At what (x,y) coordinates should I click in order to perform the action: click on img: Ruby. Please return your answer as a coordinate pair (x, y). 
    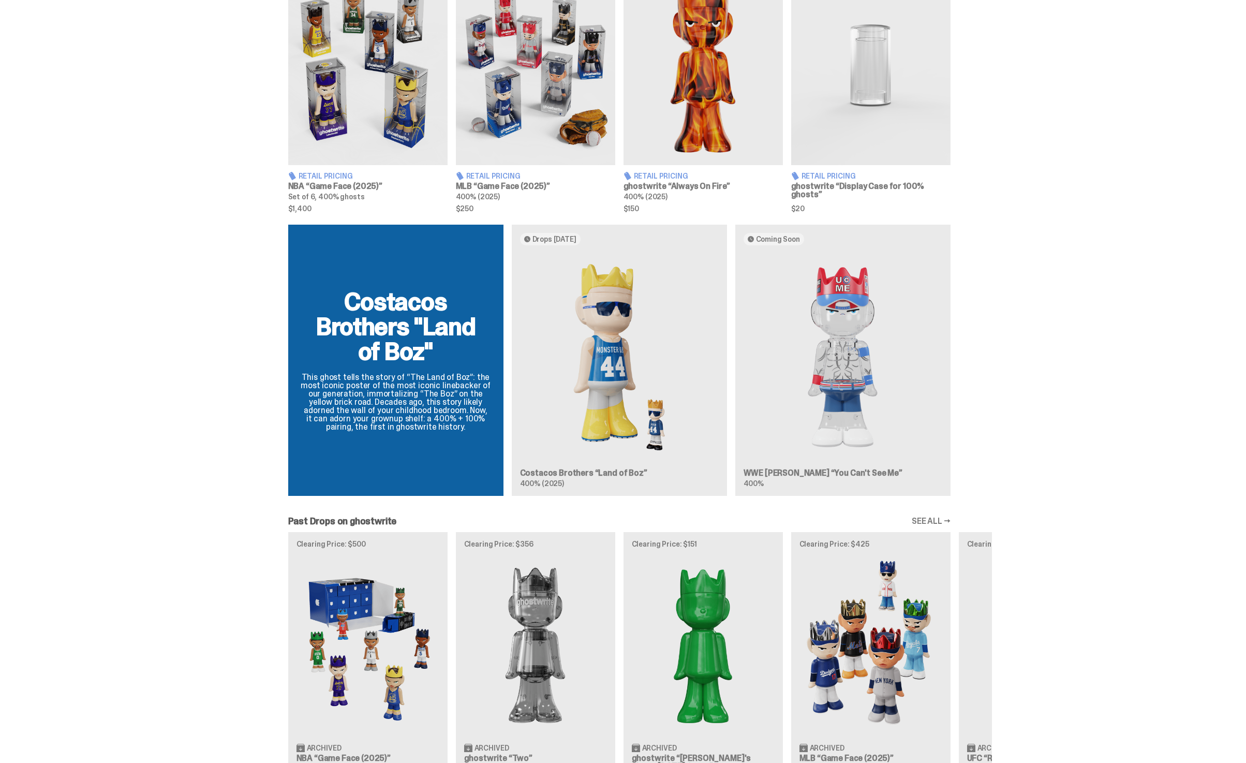
    Looking at the image, I should click on (1039, 645).